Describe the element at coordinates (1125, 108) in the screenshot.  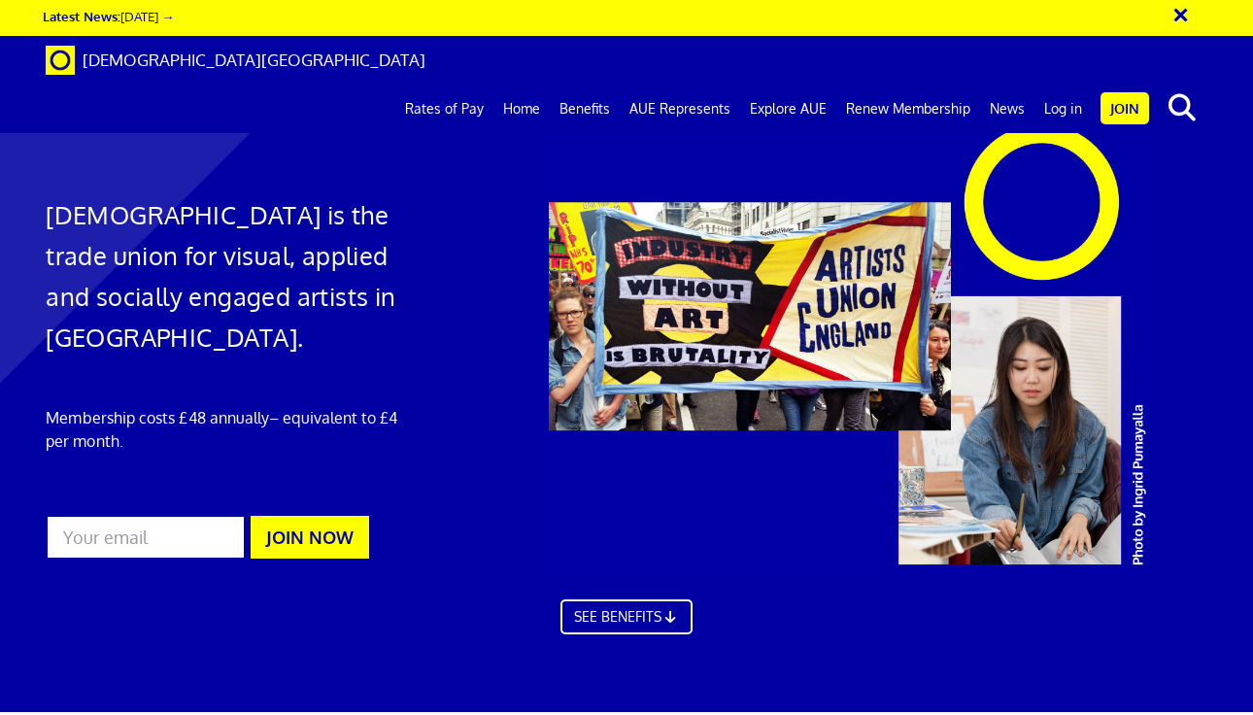
I see `a: Join` at that location.